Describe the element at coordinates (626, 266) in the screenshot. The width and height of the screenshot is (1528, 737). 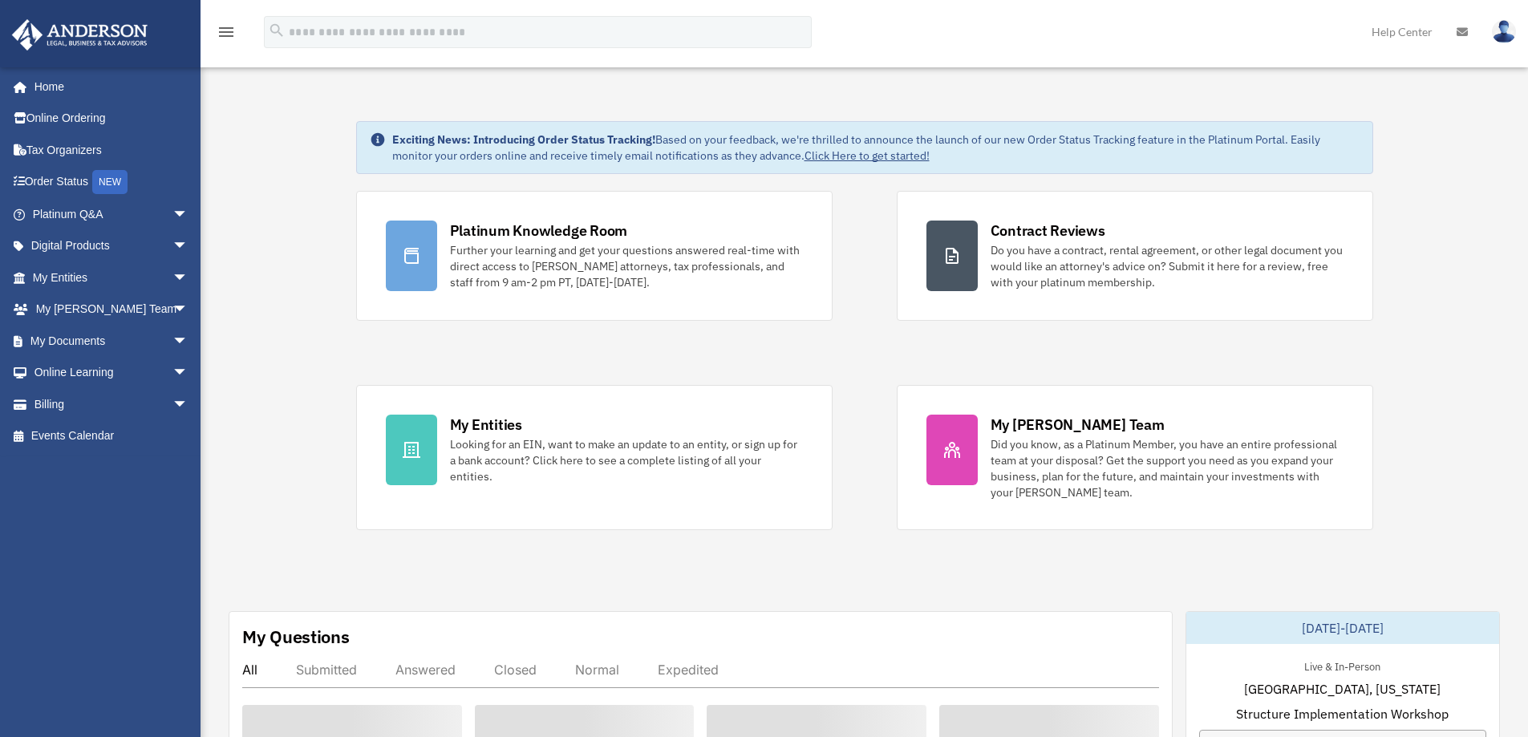
I see `div: Further your learning and get your questions answered real-time with direct access to [PERSON_NAM...` at that location.